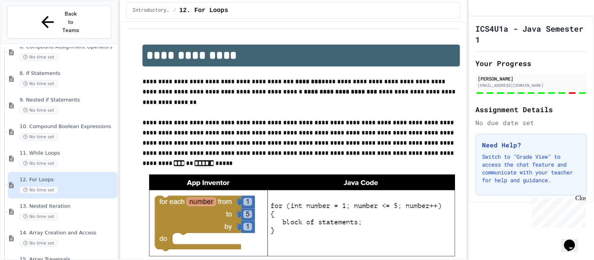 This screenshot has height=260, width=594. I want to click on h2: Assignment Details, so click(531, 110).